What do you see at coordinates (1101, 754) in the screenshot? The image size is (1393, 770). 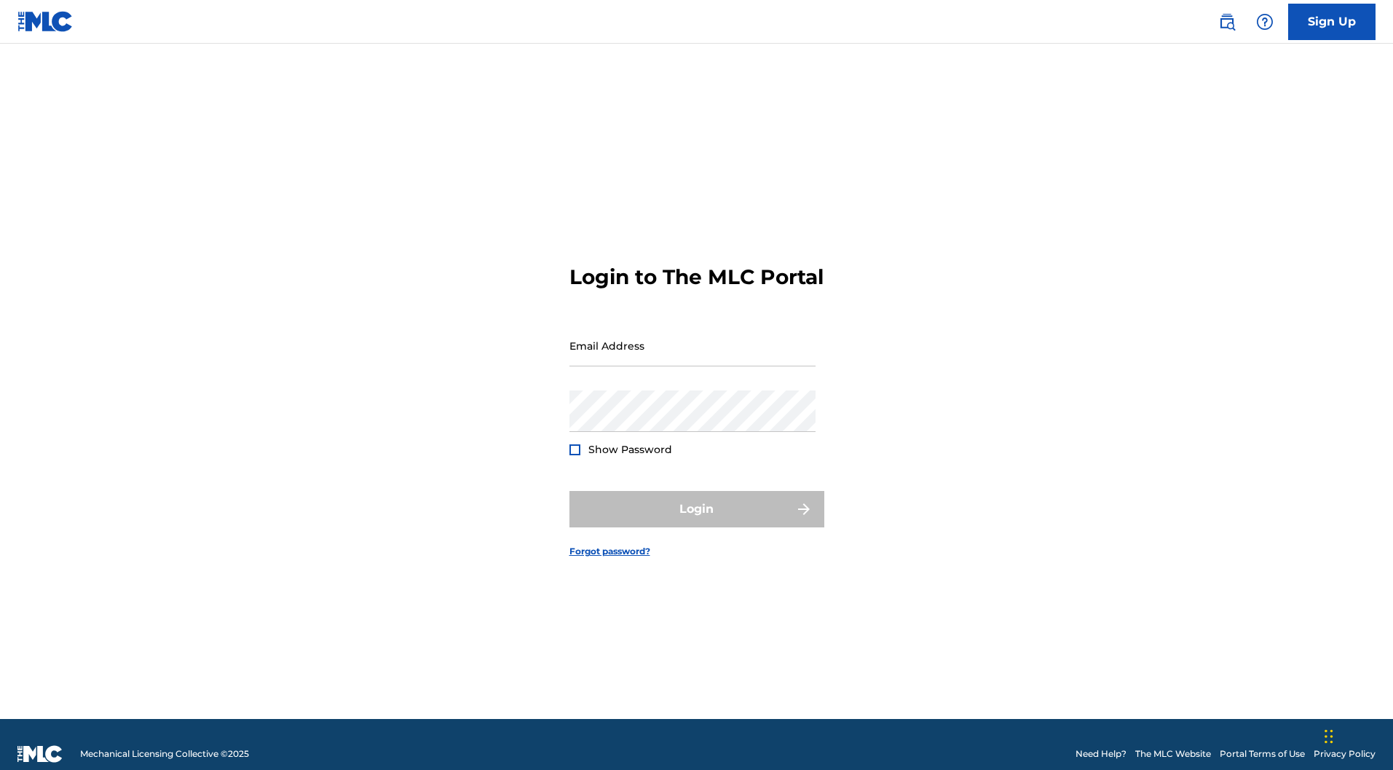 I see `a: Need Help?` at bounding box center [1101, 754].